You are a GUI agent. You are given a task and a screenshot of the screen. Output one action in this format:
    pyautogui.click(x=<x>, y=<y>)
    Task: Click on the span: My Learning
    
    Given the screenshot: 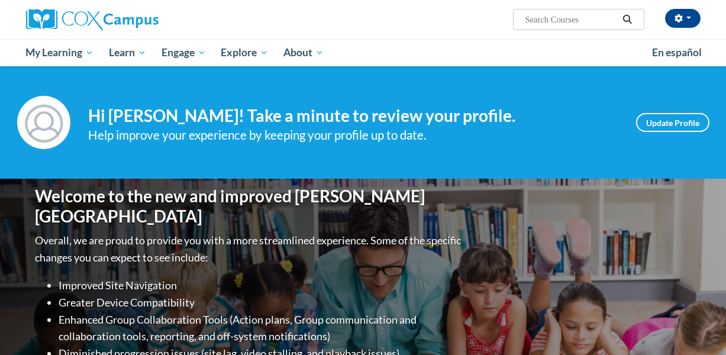 What is the action you would take?
    pyautogui.click(x=59, y=53)
    